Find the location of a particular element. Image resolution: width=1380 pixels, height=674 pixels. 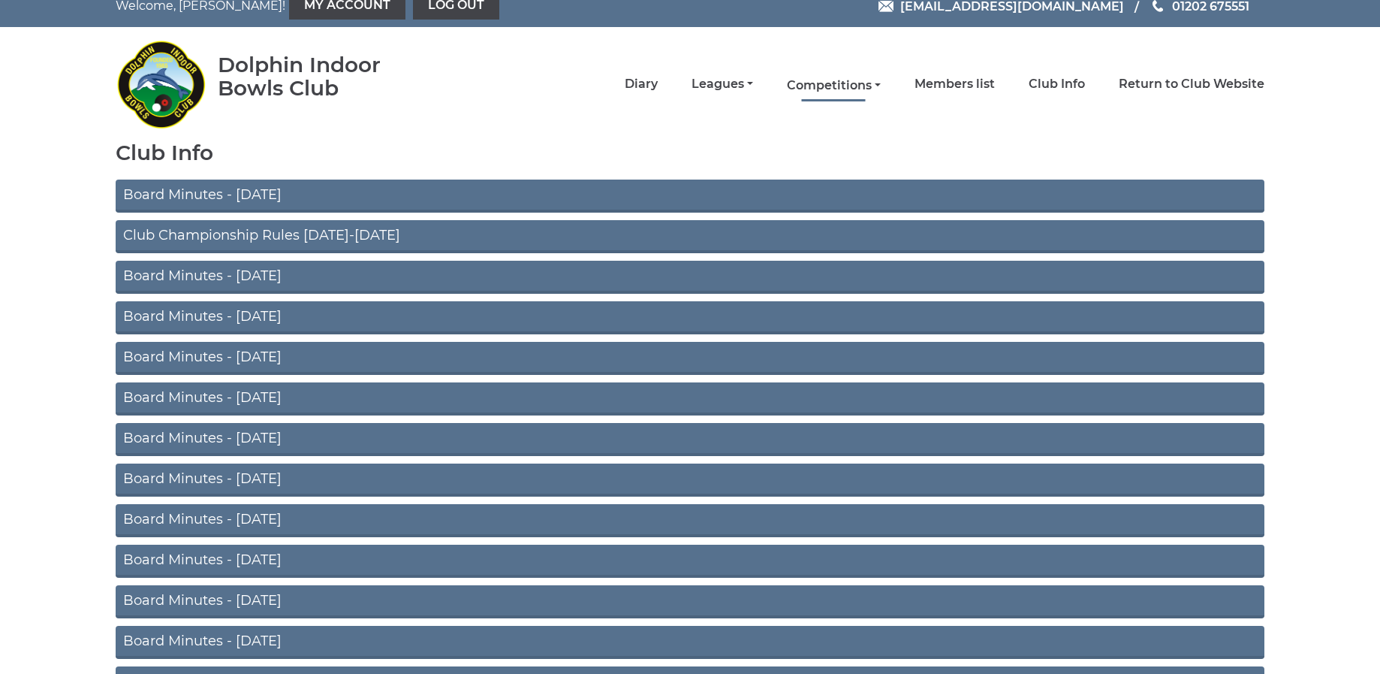

a: Return to Club Website is located at coordinates (1192, 84).